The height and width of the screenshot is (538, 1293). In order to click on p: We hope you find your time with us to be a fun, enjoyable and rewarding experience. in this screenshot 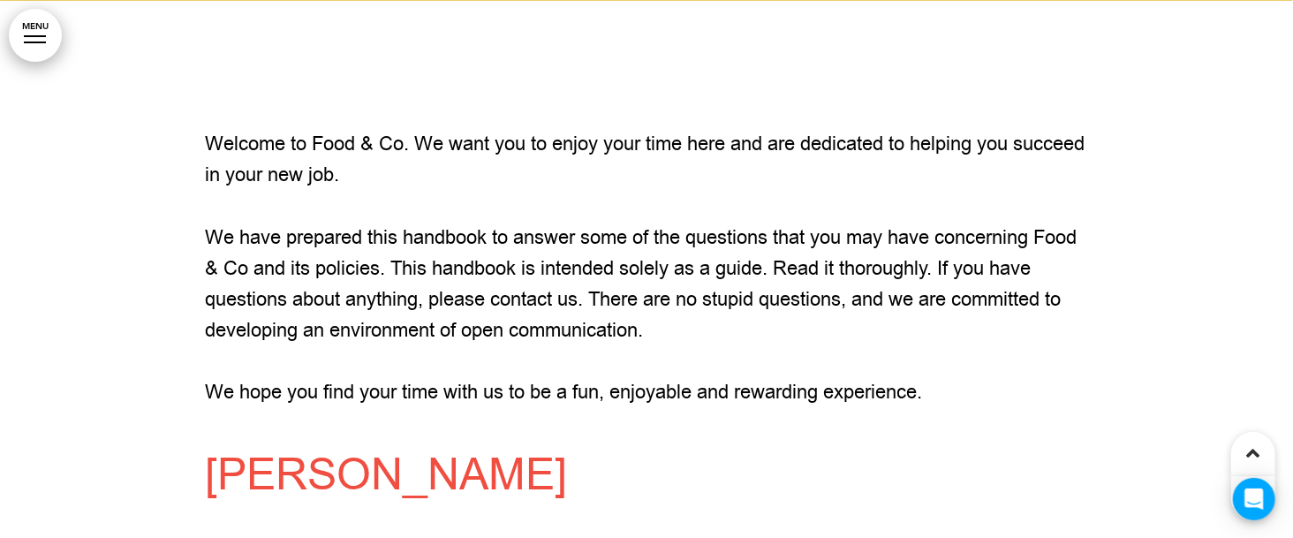, I will do `click(647, 392)`.